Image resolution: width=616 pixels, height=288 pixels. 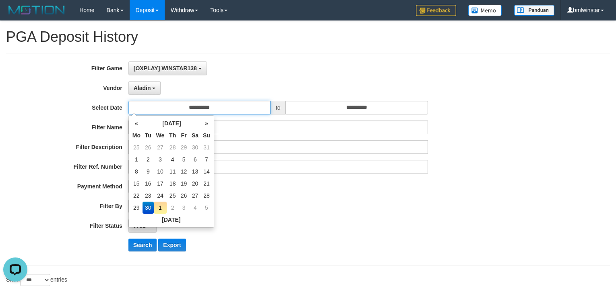 What do you see at coordinates (136, 136) in the screenshot?
I see `th: Mo` at bounding box center [136, 136].